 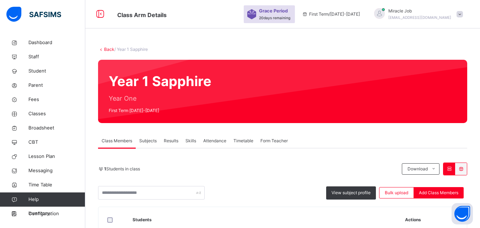 What do you see at coordinates (57, 171) in the screenshot?
I see `span: Messaging` at bounding box center [57, 171].